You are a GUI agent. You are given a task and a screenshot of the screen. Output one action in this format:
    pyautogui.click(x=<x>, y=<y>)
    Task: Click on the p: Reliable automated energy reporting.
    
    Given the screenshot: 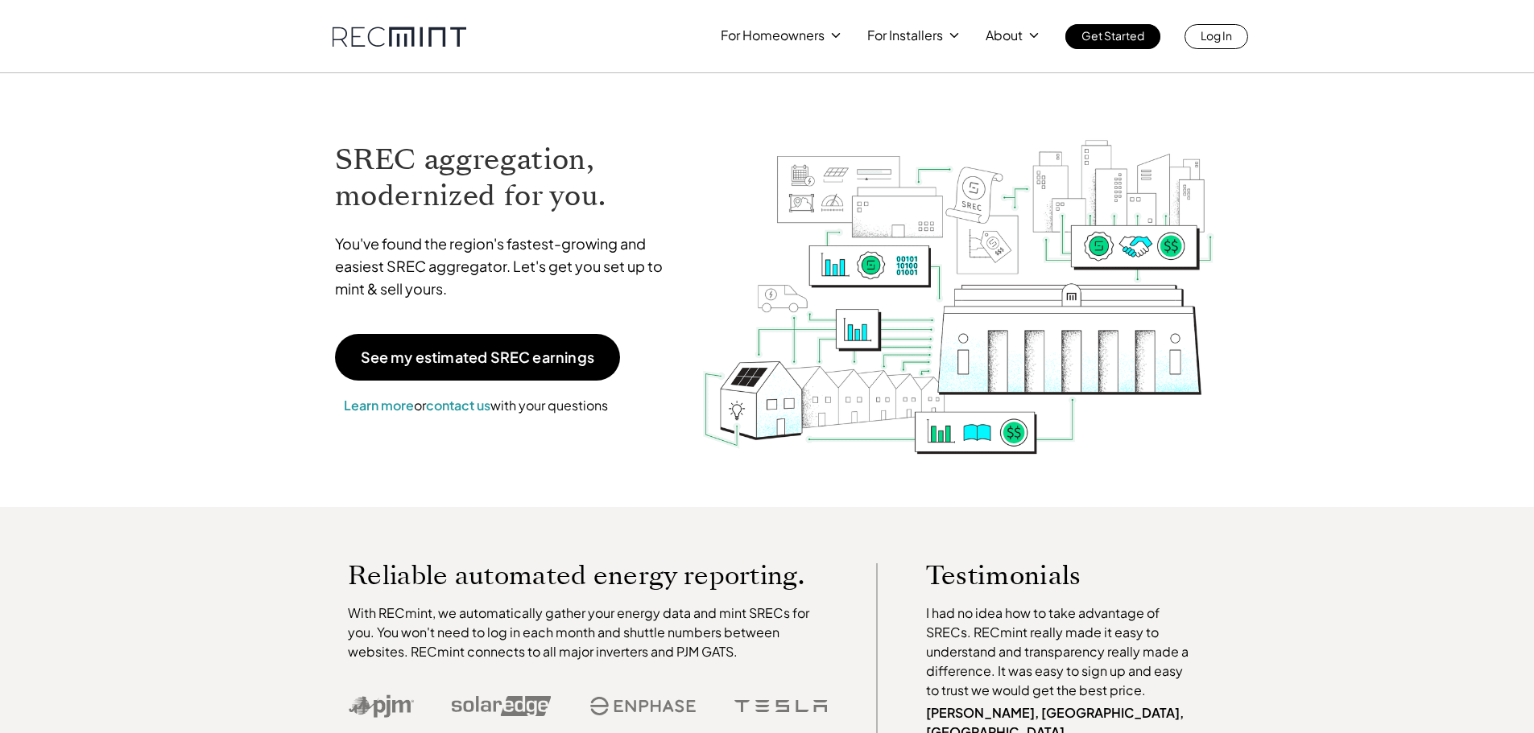 What is the action you would take?
    pyautogui.click(x=588, y=576)
    